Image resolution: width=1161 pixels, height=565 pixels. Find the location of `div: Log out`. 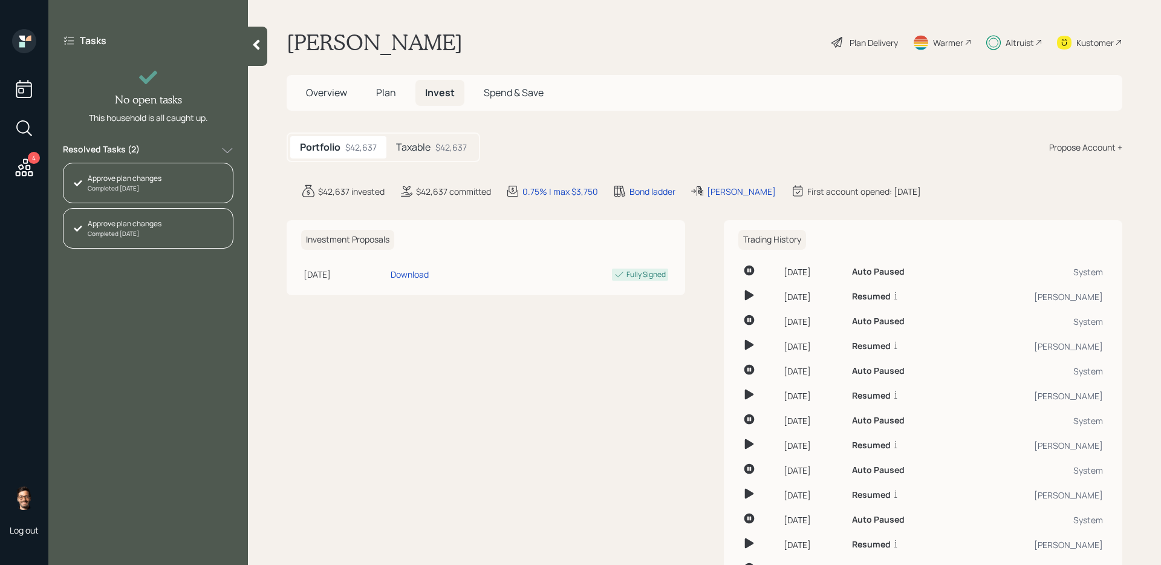

div: Log out is located at coordinates (24, 530).